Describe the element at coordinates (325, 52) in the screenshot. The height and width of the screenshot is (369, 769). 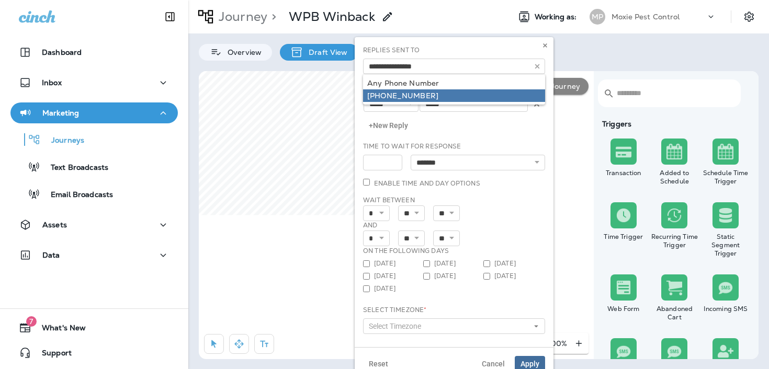
I see `p: Draft View` at that location.